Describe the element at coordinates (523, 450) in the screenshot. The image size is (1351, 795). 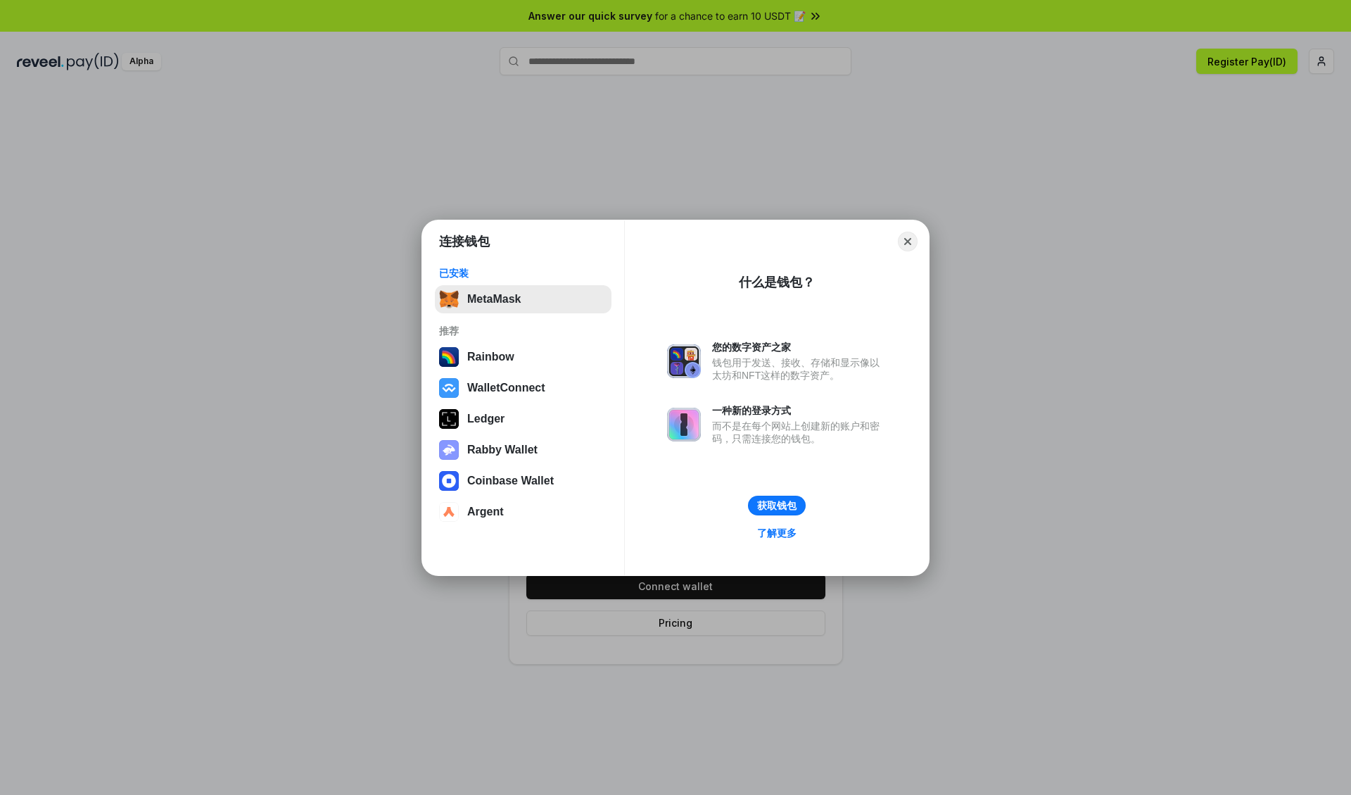
I see `button: Rabby Wallet` at that location.